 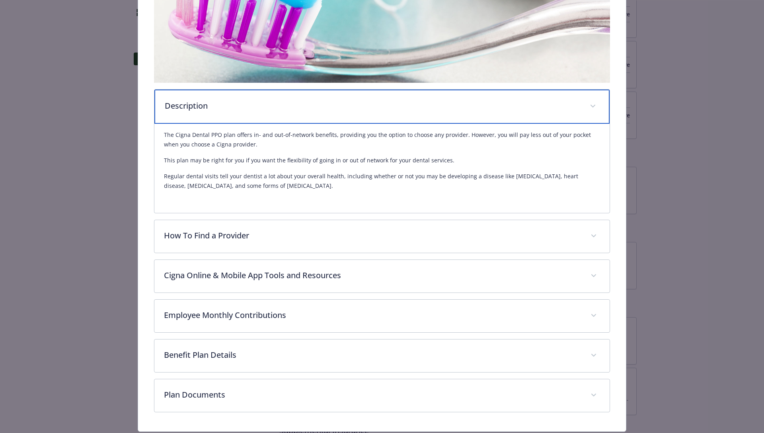 What do you see at coordinates (372, 236) in the screenshot?
I see `p: How To Find a Provider` at bounding box center [372, 236].